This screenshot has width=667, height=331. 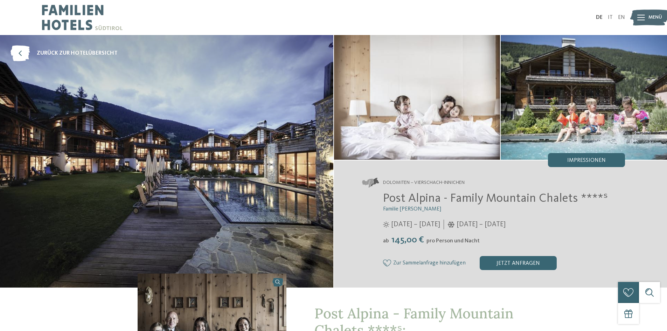 What do you see at coordinates (424, 183) in the screenshot?
I see `span: Dolomiten – Vierschach-Innichen` at bounding box center [424, 183].